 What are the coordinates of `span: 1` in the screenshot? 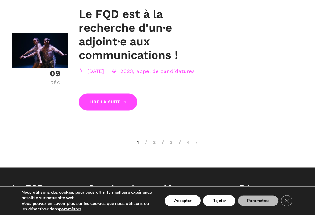 It's located at (138, 142).